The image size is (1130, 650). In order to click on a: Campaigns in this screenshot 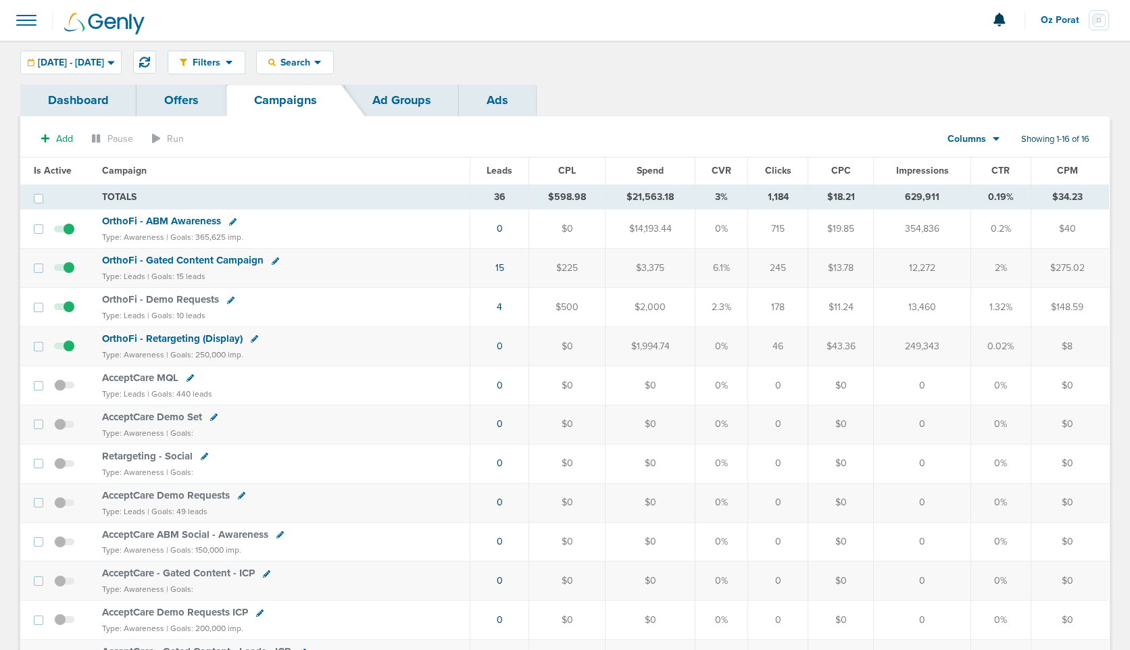, I will do `click(285, 100)`.